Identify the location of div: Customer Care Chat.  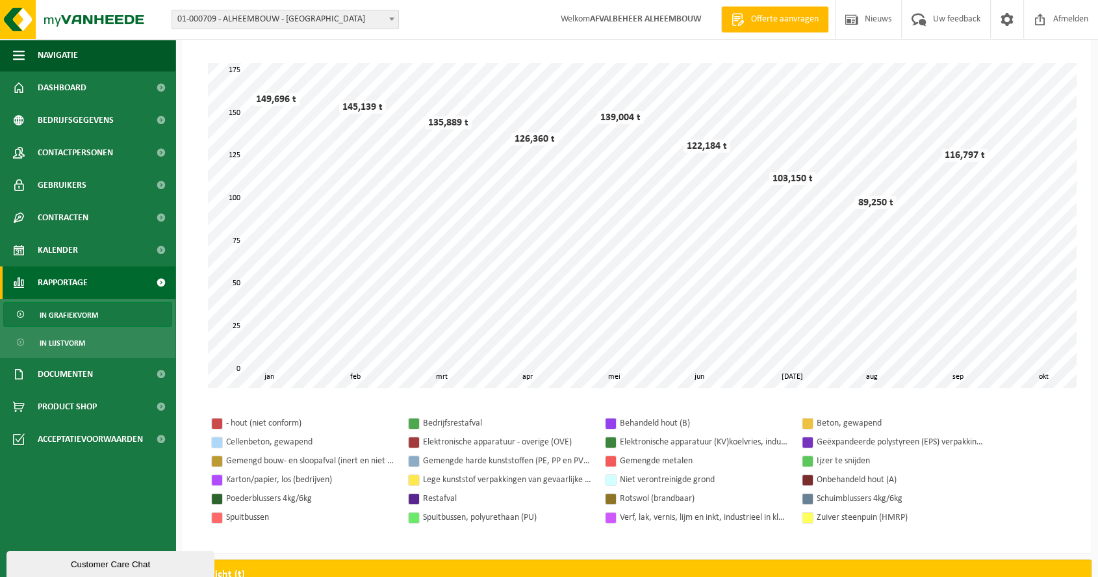
(104, 16).